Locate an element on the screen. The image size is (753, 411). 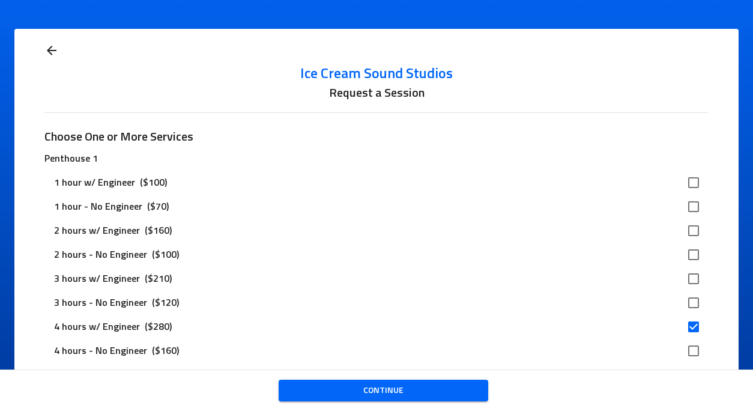
p: 2 hours w/ Engineer is located at coordinates (97, 230).